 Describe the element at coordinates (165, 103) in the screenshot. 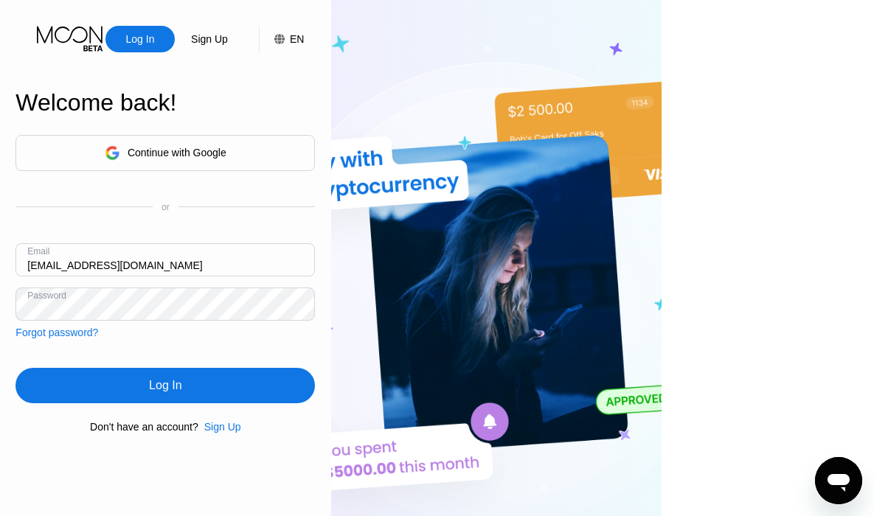

I see `div: Welcome back!` at that location.